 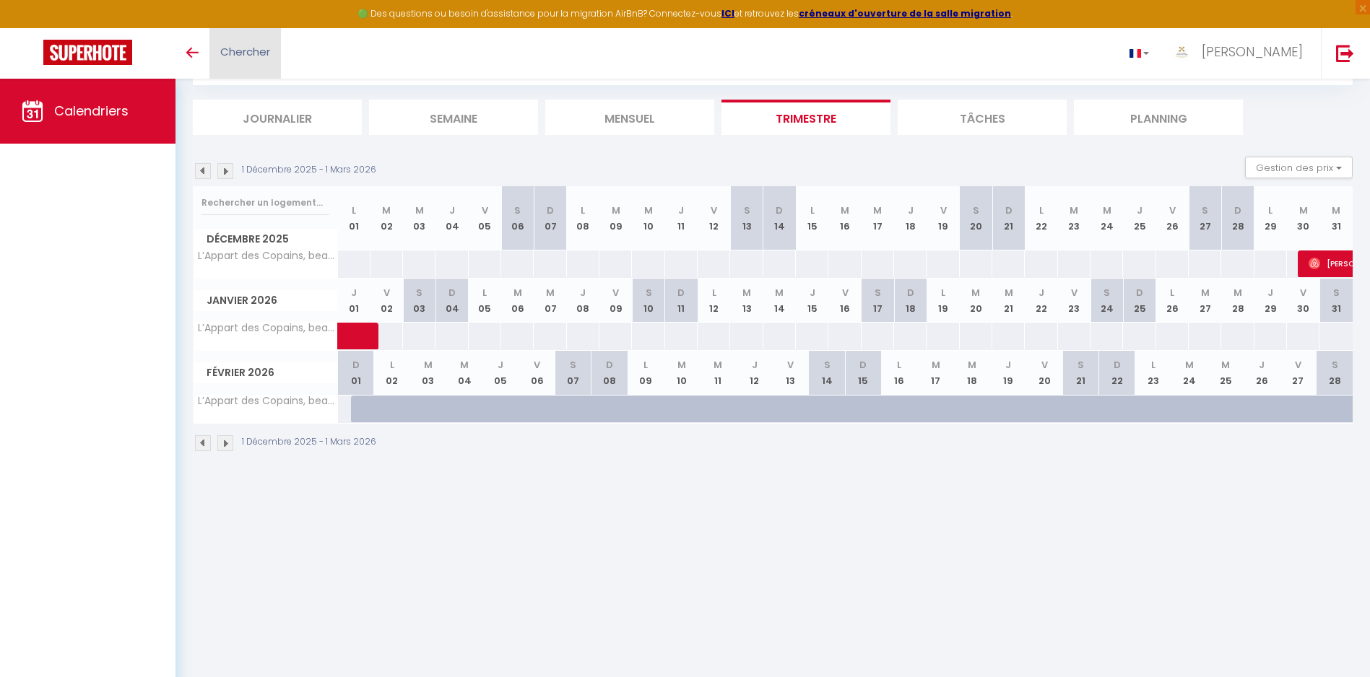 What do you see at coordinates (245, 51) in the screenshot?
I see `span: Chercher` at bounding box center [245, 51].